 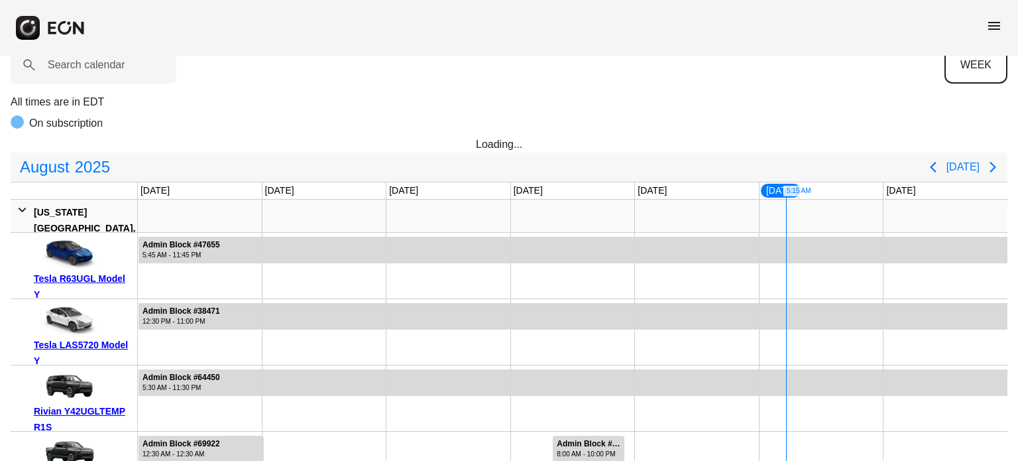 I want to click on p: On subscription, so click(x=66, y=123).